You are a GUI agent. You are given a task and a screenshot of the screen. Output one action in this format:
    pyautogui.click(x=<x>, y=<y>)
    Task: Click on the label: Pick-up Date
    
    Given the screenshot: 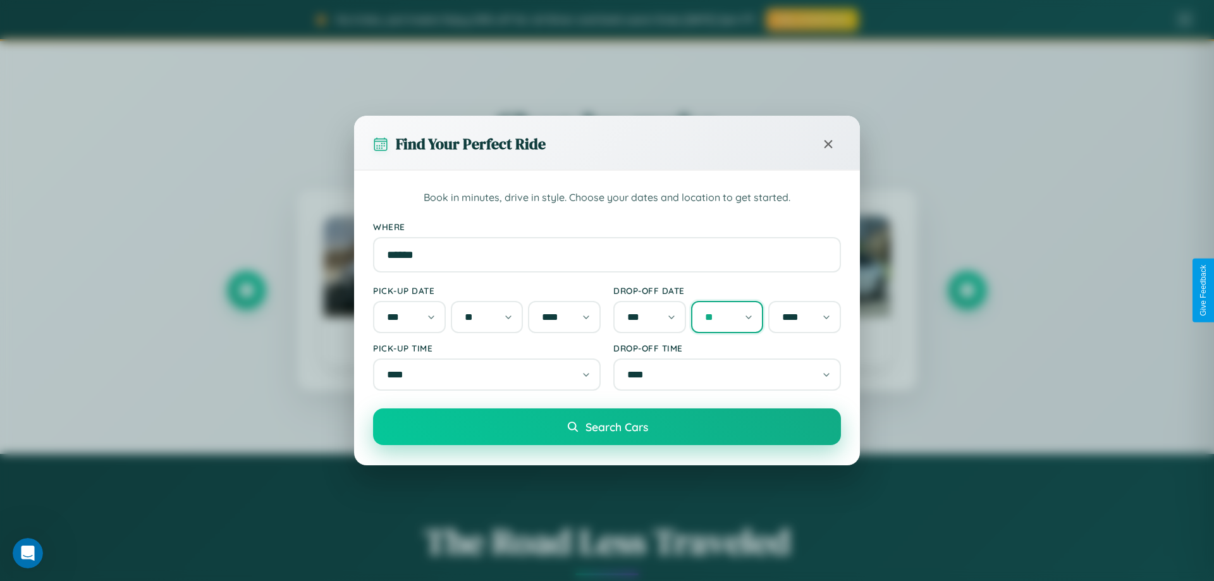 What is the action you would take?
    pyautogui.click(x=487, y=290)
    